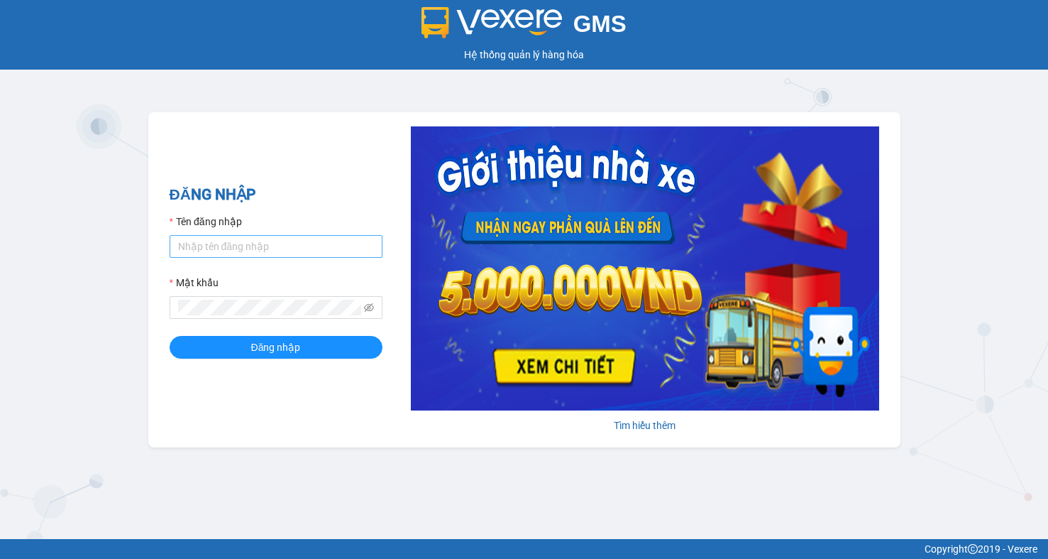  I want to click on a: GMS, so click(524, 27).